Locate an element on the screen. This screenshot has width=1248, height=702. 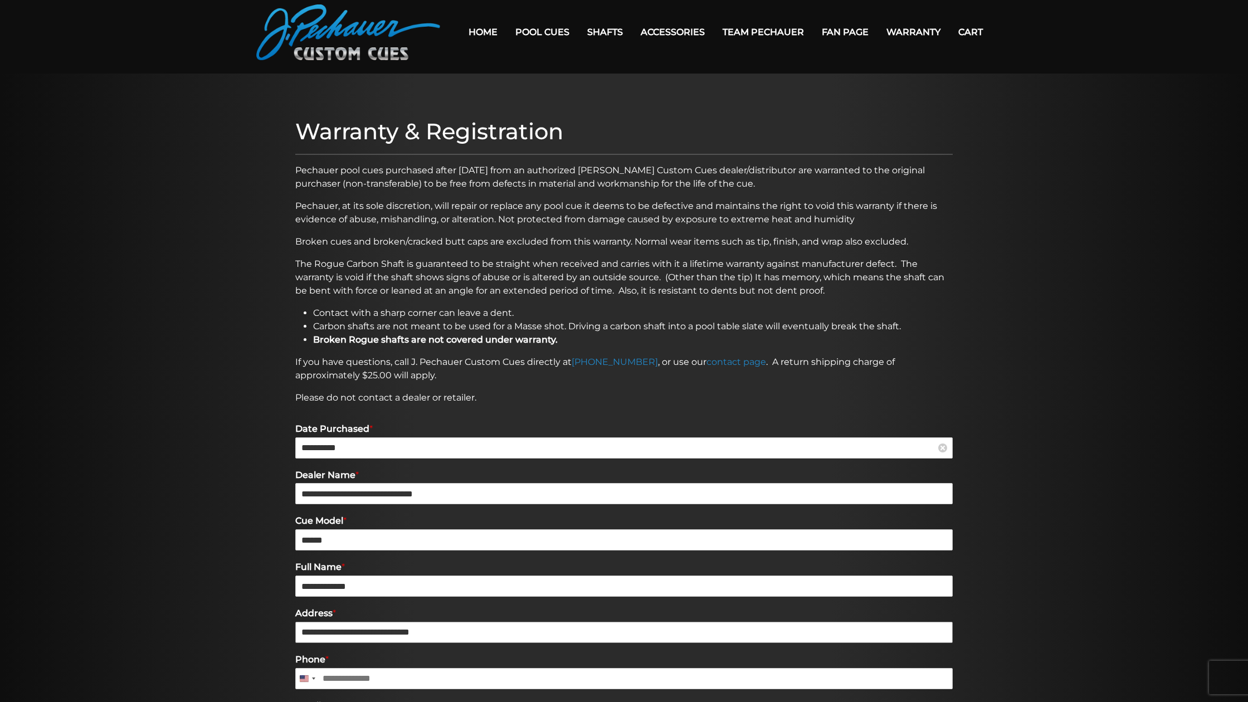
label: Cue Model is located at coordinates (624, 521).